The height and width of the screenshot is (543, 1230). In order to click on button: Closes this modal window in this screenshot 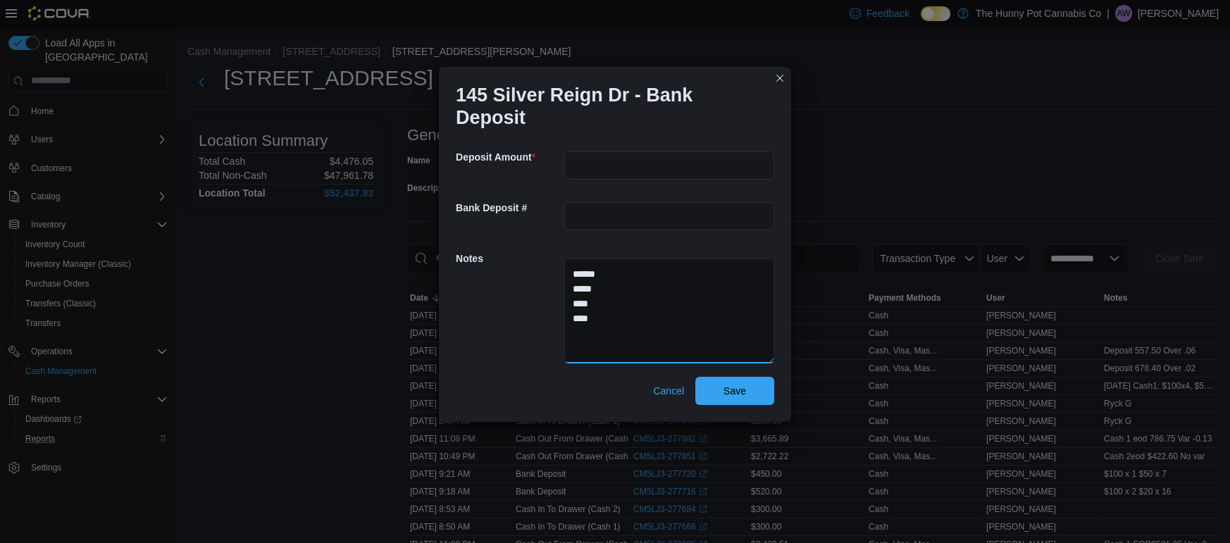, I will do `click(780, 78)`.